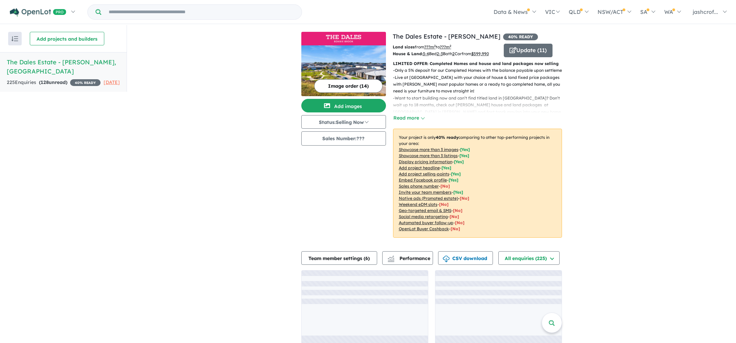 This screenshot has width=736, height=343. What do you see at coordinates (418, 204) in the screenshot?
I see `u: Weekend eDM slots` at bounding box center [418, 204].